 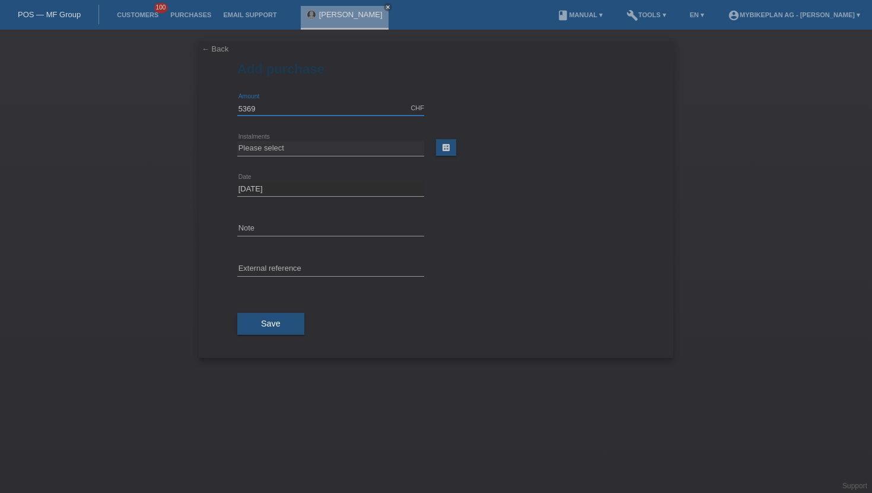 I want to click on div: CHF, so click(x=417, y=108).